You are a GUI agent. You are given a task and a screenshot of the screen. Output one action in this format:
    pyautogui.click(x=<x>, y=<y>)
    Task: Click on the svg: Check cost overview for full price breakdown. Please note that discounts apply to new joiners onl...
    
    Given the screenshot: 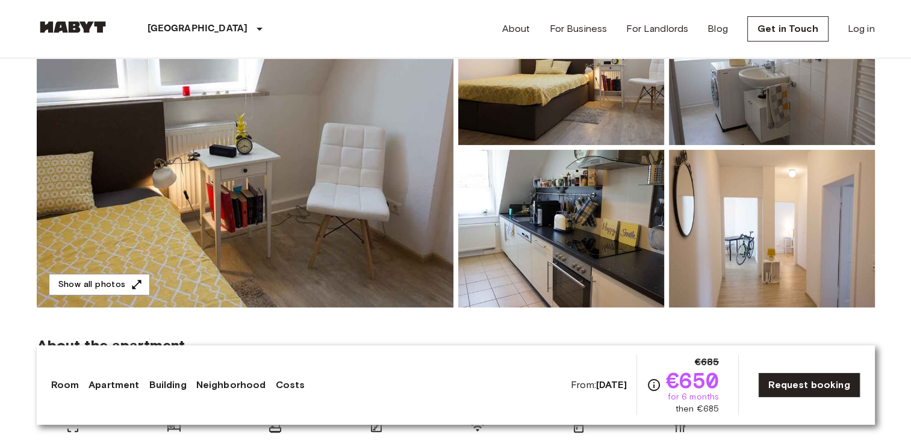 What is the action you would take?
    pyautogui.click(x=654, y=385)
    